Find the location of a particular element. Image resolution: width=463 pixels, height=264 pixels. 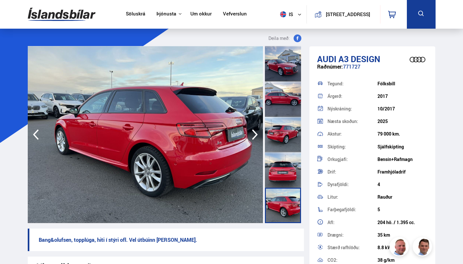

img: FbJEzSuNWCJXmdc-.webp is located at coordinates (423, 248).